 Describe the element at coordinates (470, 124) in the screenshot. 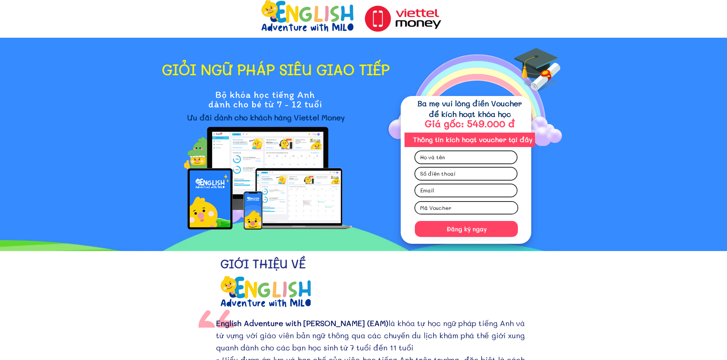

I see `h3: Giá gốc: 549.000 đ` at that location.